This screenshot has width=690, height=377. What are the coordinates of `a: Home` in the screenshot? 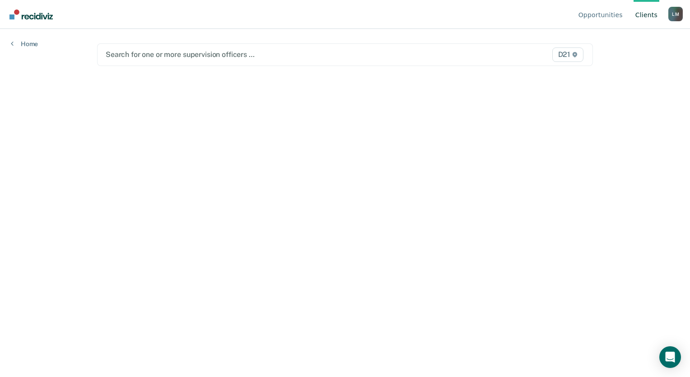 It's located at (24, 44).